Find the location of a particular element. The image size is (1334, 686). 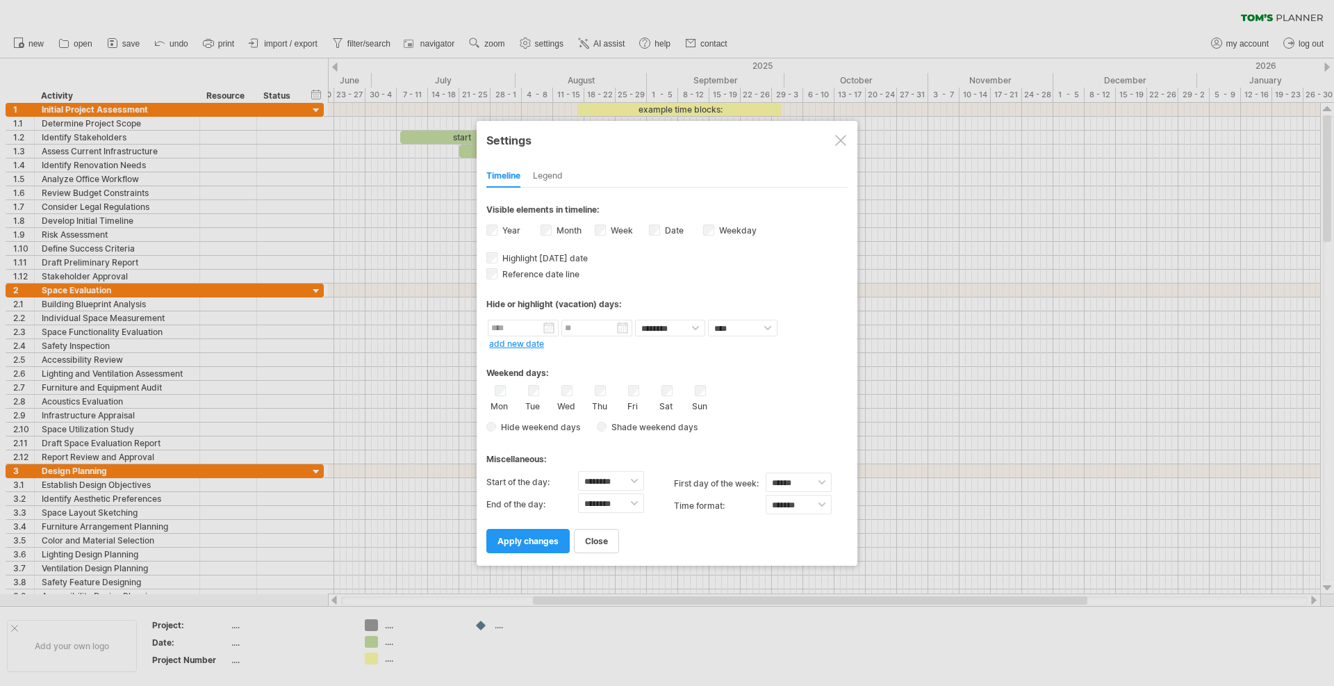

label: Weekday is located at coordinates (736, 230).